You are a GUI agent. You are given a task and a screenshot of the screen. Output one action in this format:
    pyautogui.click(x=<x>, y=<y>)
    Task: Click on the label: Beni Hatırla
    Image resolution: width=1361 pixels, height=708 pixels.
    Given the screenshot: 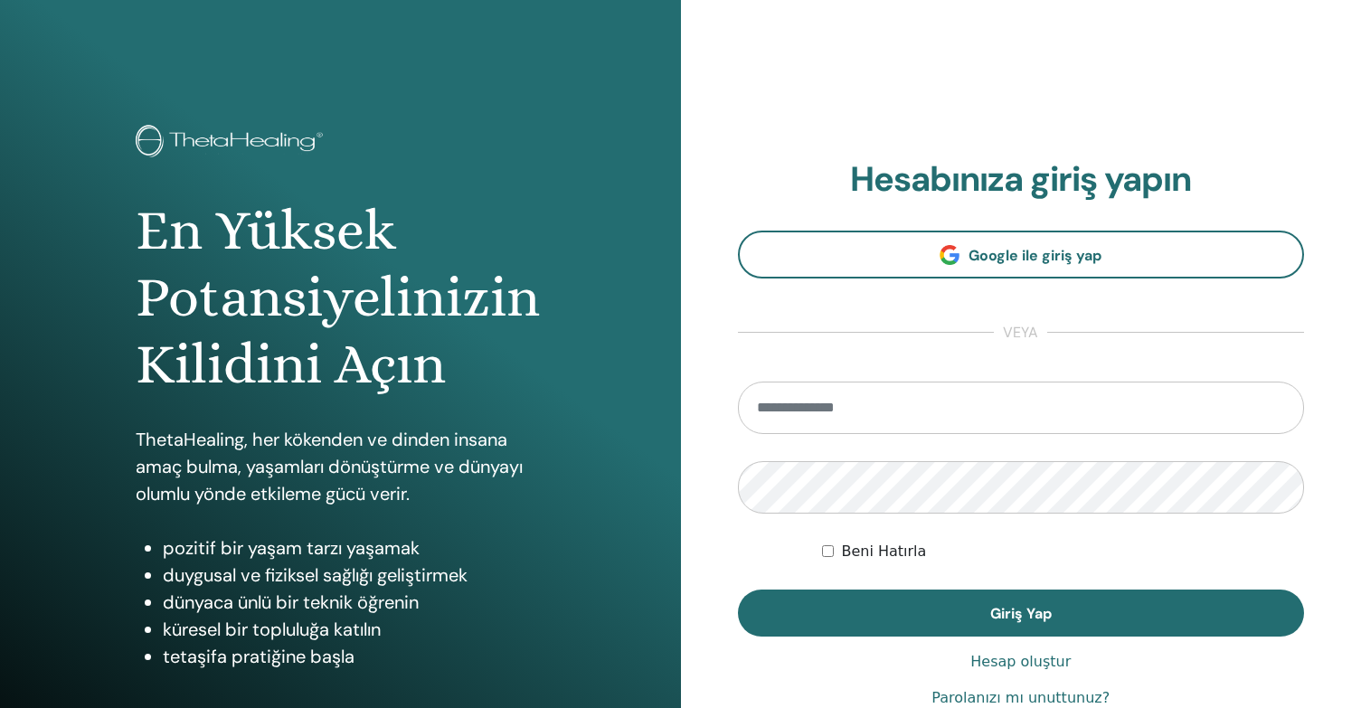 What is the action you would take?
    pyautogui.click(x=884, y=552)
    